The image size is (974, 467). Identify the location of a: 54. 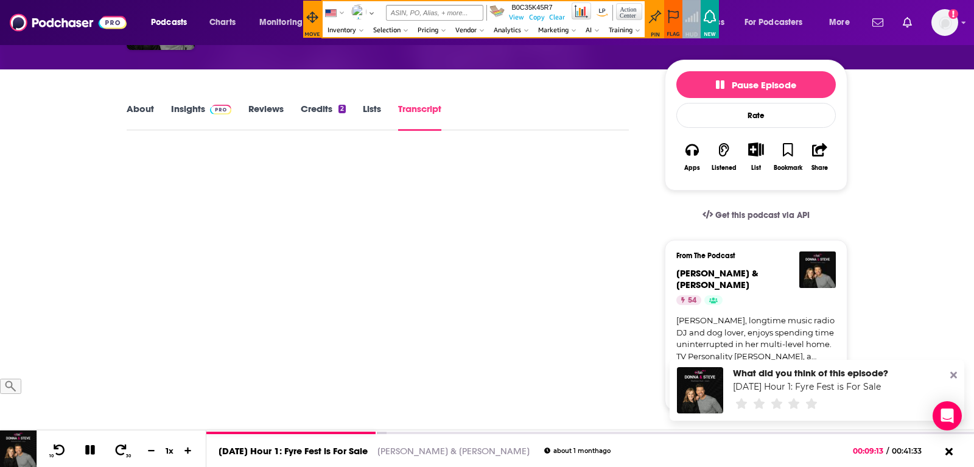
(688, 300).